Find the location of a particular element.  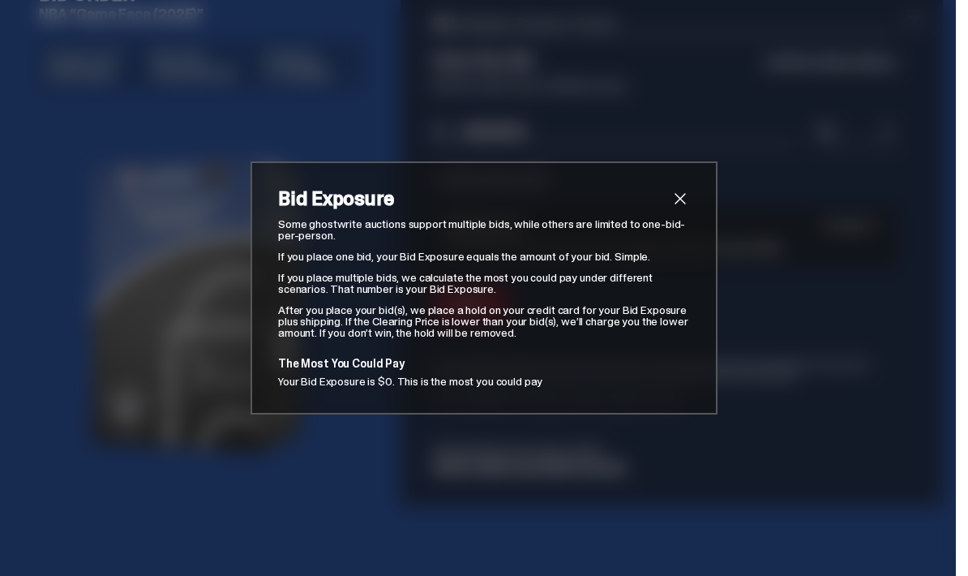

p: Your Bid Exposure is $0. This is the most you could pay is located at coordinates (484, 381).